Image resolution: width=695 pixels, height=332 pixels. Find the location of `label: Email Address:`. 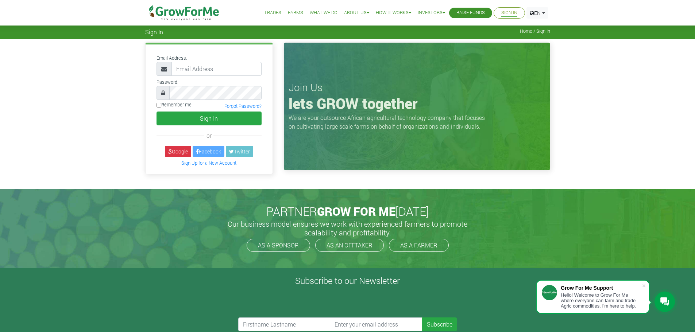

label: Email Address: is located at coordinates (172, 58).